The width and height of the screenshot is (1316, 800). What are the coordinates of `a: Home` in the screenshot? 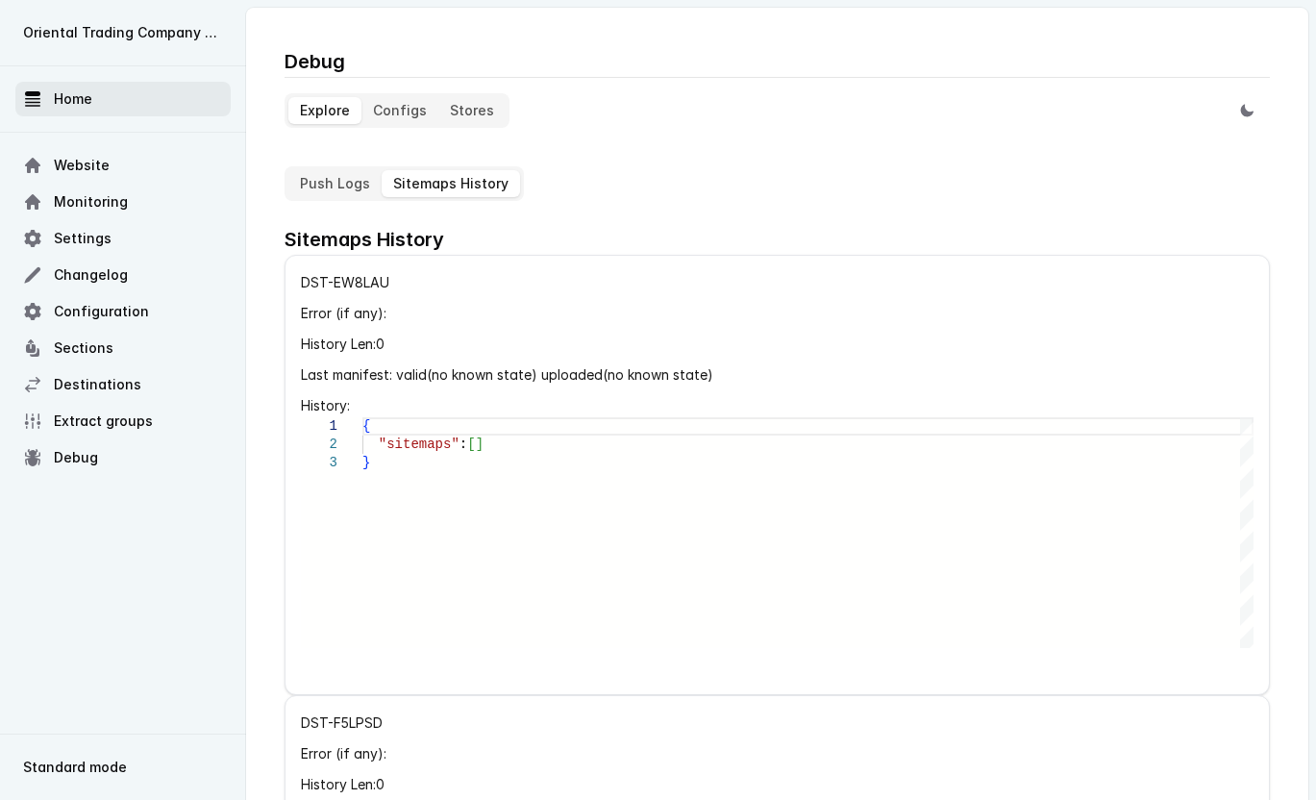 It's located at (123, 99).